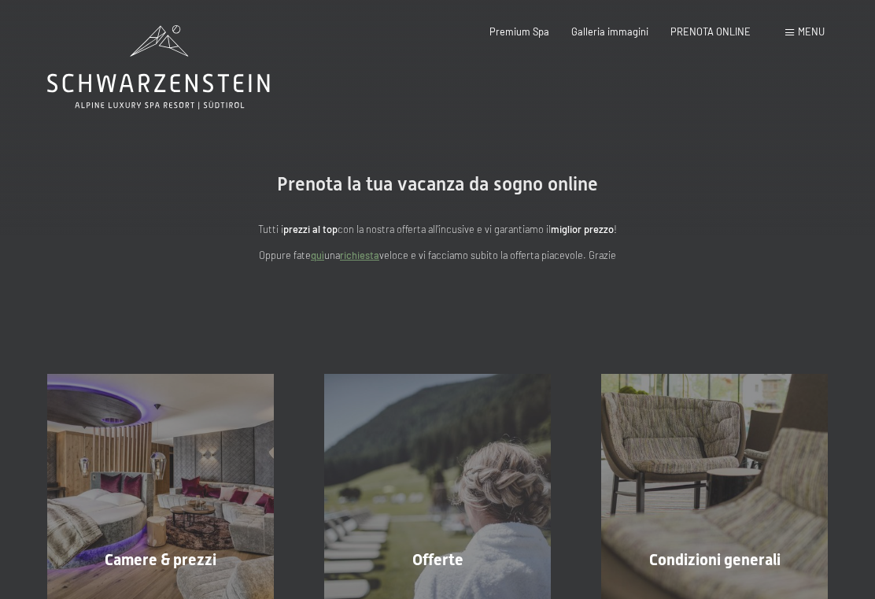 This screenshot has width=875, height=599. Describe the element at coordinates (360, 255) in the screenshot. I see `a: richiesta` at that location.